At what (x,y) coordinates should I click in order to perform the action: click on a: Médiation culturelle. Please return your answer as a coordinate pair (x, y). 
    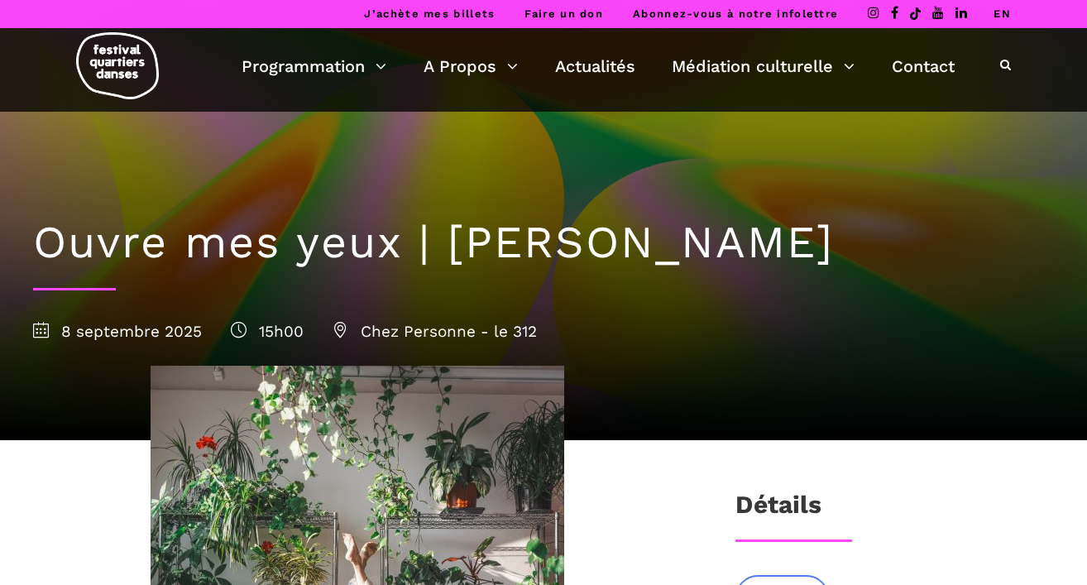
    Looking at the image, I should click on (763, 66).